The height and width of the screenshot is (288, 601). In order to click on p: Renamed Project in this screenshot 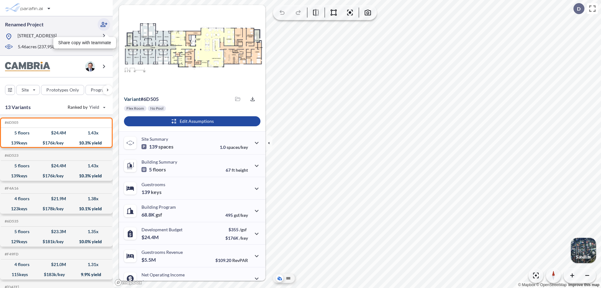, I will do `click(24, 24)`.